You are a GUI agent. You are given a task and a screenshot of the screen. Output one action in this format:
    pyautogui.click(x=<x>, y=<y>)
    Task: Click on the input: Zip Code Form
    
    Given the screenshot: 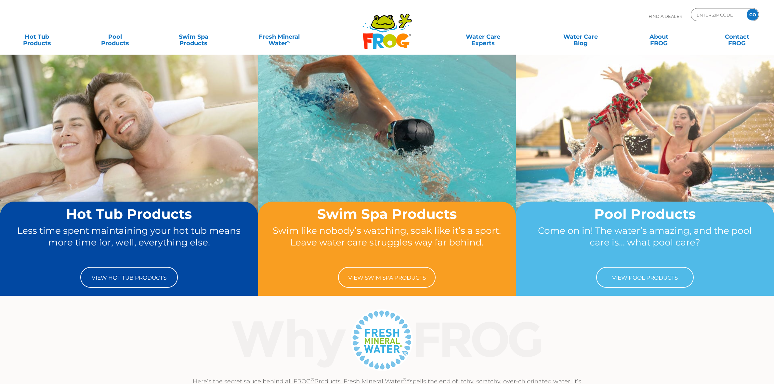 What is the action you would take?
    pyautogui.click(x=718, y=15)
    